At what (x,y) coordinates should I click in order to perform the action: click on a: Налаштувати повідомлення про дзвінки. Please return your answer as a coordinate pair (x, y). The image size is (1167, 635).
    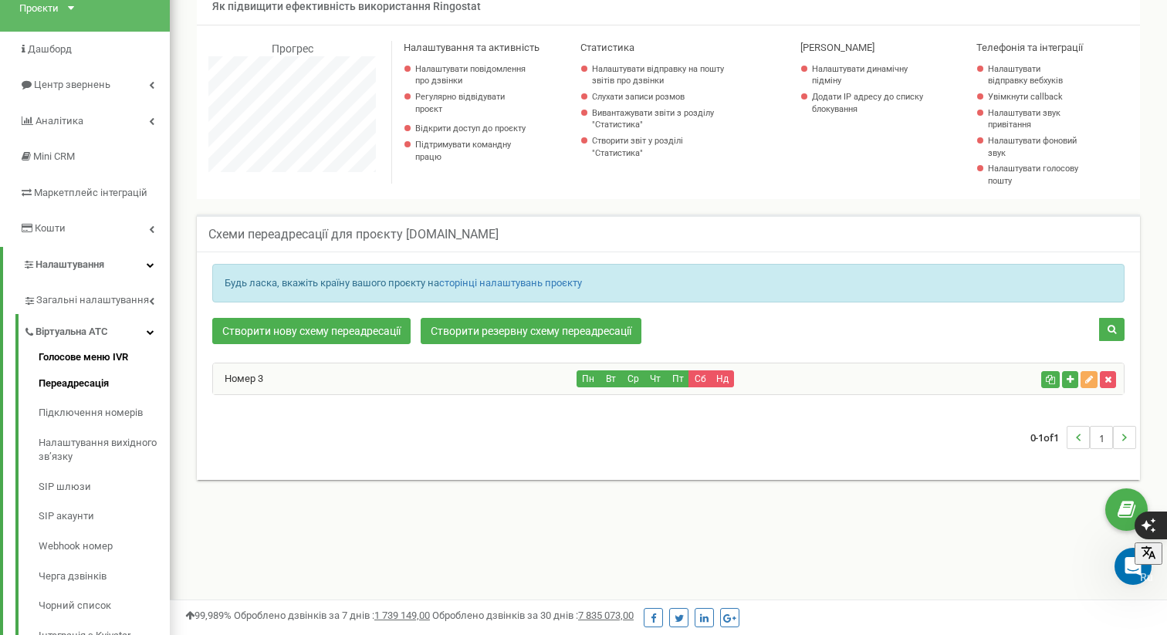
    Looking at the image, I should click on (471, 75).